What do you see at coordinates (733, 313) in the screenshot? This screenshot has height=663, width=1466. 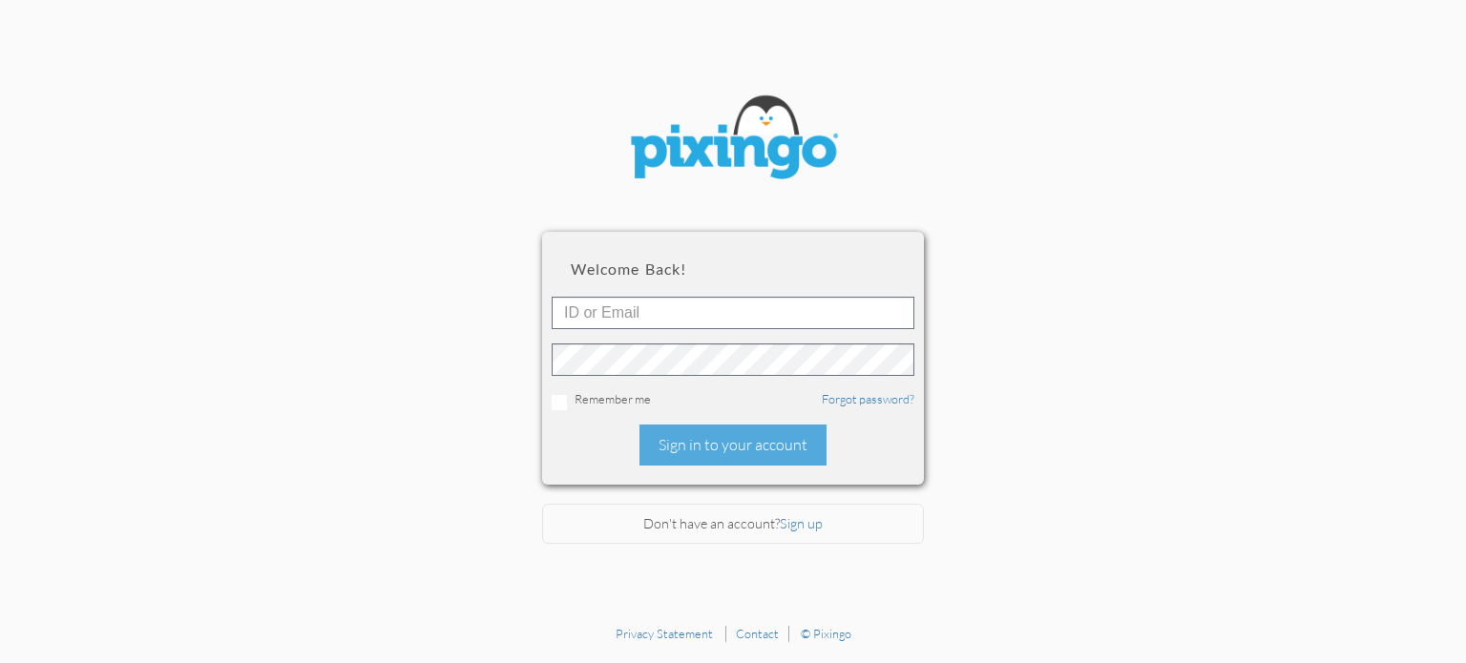 I see `input: ID or Email` at bounding box center [733, 313].